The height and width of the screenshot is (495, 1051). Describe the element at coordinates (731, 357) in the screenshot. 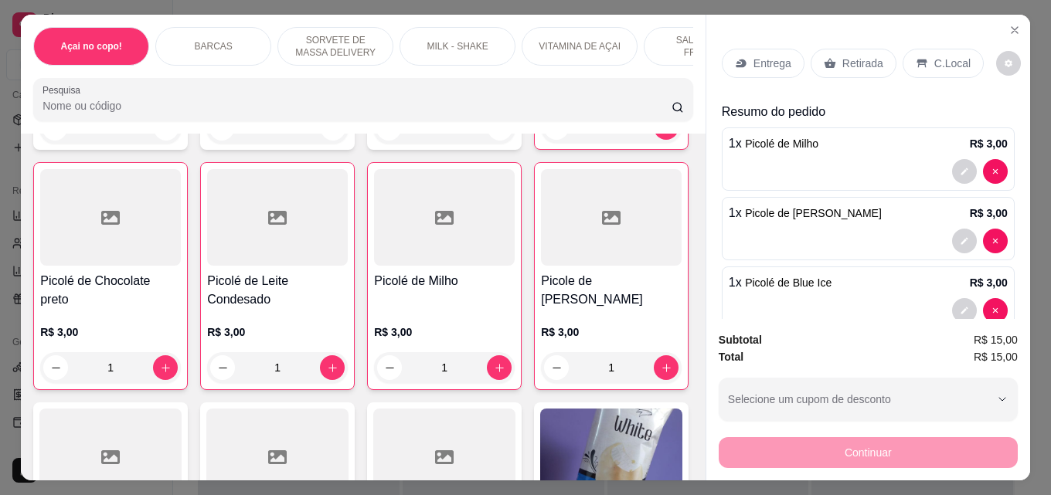

I see `strong: Total` at that location.